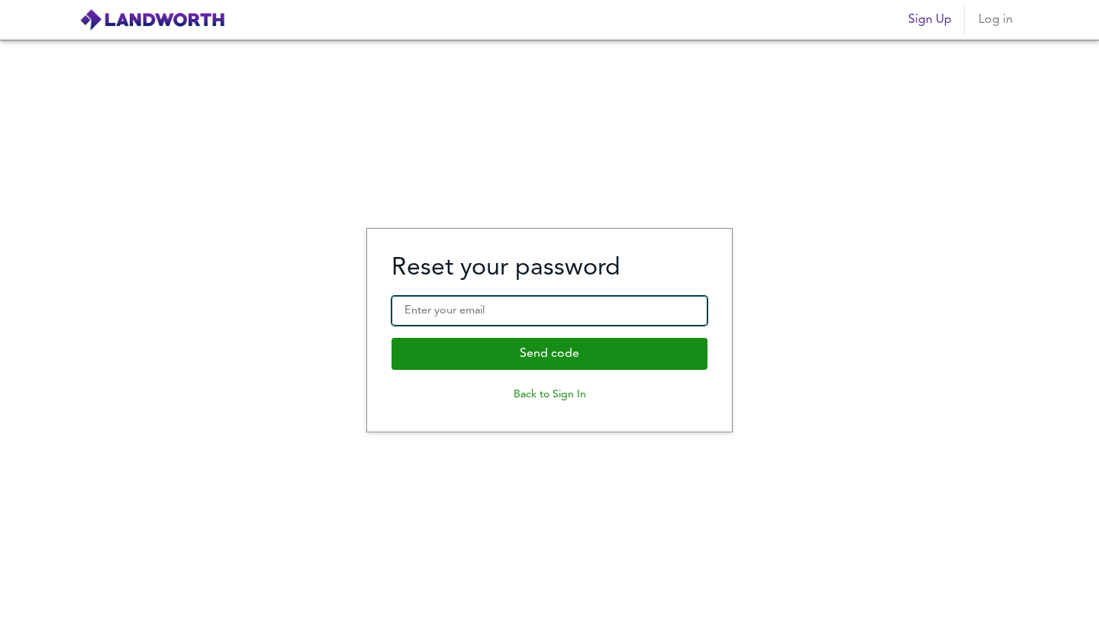 Image resolution: width=1099 pixels, height=620 pixels. Describe the element at coordinates (549, 269) in the screenshot. I see `h3: Reset your password` at that location.